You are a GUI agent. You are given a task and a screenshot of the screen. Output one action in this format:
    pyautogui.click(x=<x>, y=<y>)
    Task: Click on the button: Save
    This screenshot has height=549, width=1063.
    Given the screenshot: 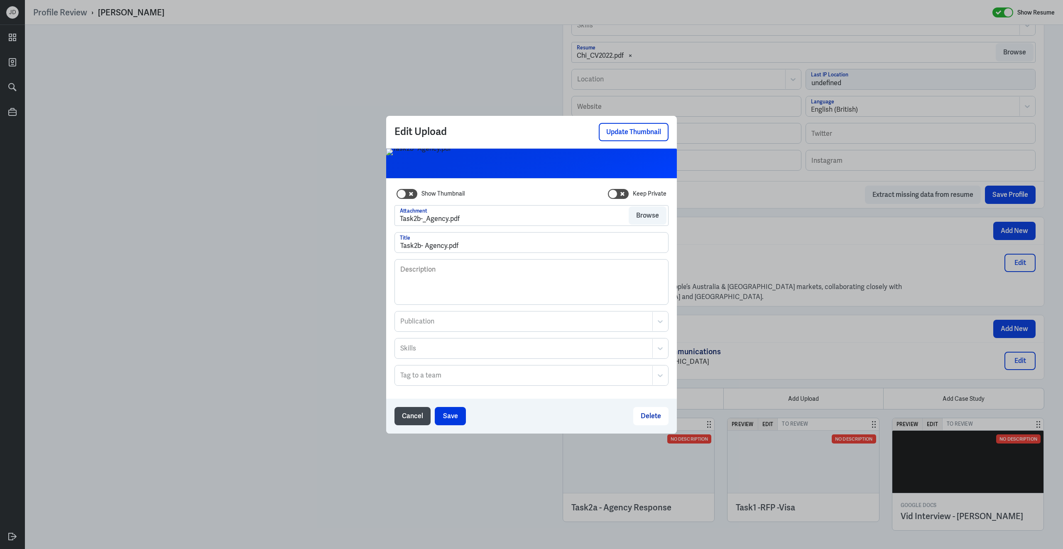 What is the action you would take?
    pyautogui.click(x=450, y=416)
    